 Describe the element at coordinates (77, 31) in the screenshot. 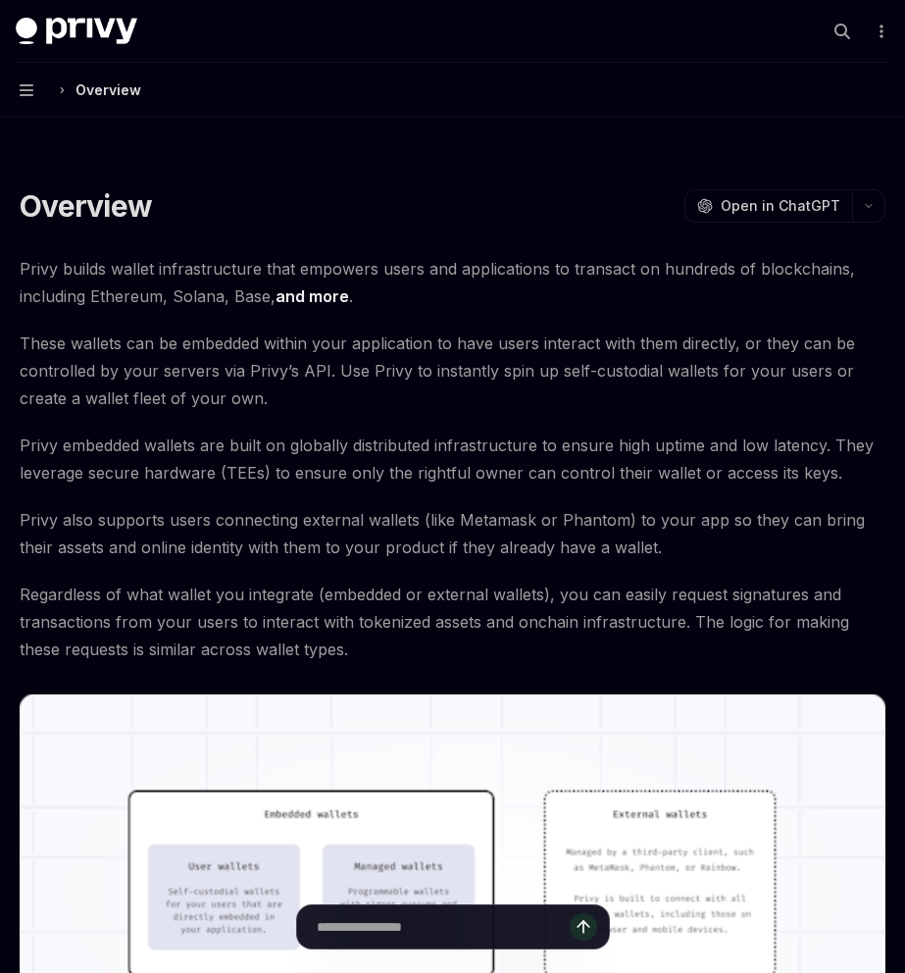

I see `img: dark logo` at that location.